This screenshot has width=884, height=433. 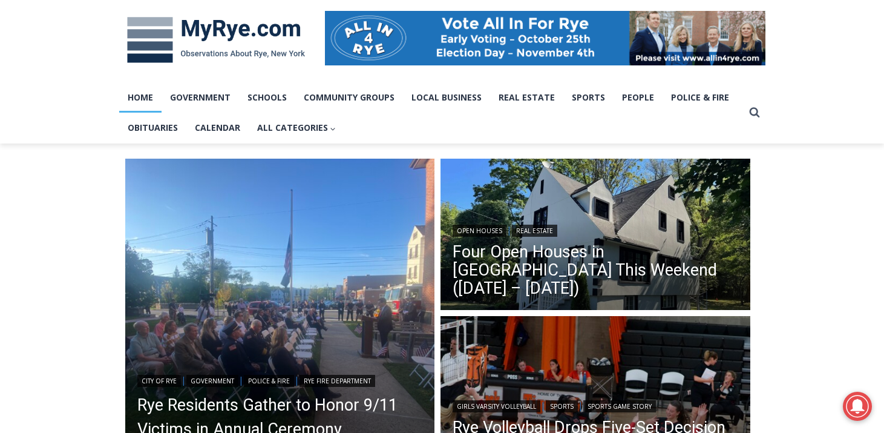 What do you see at coordinates (337, 380) in the screenshot?
I see `a: Rye Fire Department` at bounding box center [337, 380].